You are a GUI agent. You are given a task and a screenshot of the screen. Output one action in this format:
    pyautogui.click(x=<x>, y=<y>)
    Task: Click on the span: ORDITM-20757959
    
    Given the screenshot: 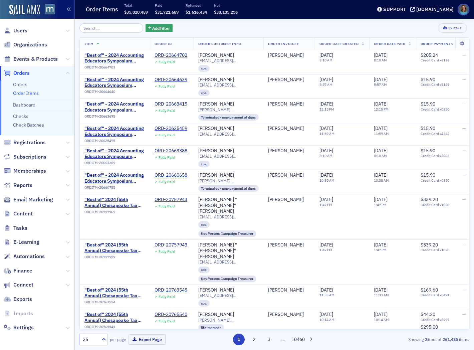 What is the action you would take?
    pyautogui.click(x=100, y=257)
    